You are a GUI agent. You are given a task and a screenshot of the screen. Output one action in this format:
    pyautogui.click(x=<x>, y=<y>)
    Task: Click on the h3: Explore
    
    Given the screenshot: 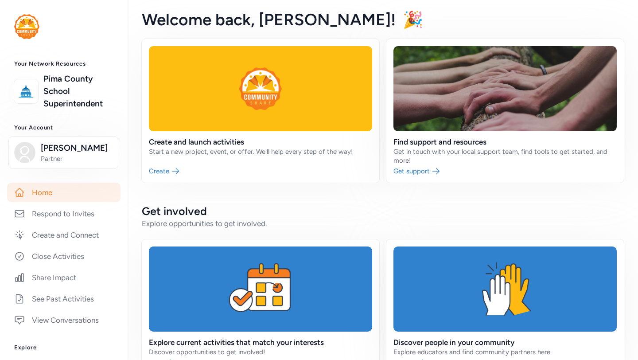 What is the action you would take?
    pyautogui.click(x=64, y=348)
    